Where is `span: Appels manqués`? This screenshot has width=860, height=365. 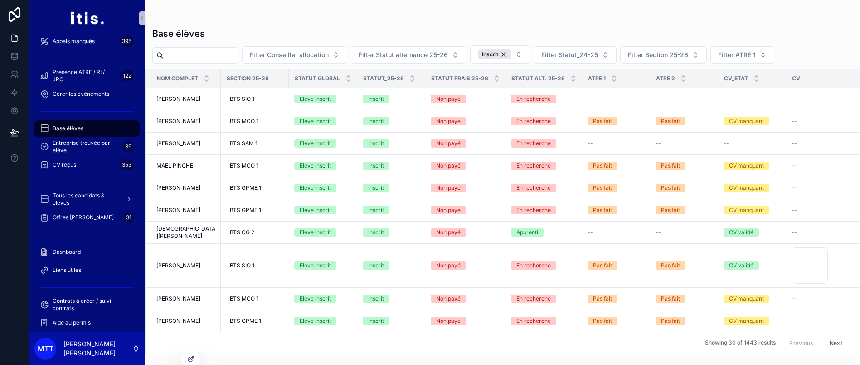 span: Appels manqués is located at coordinates (73, 41).